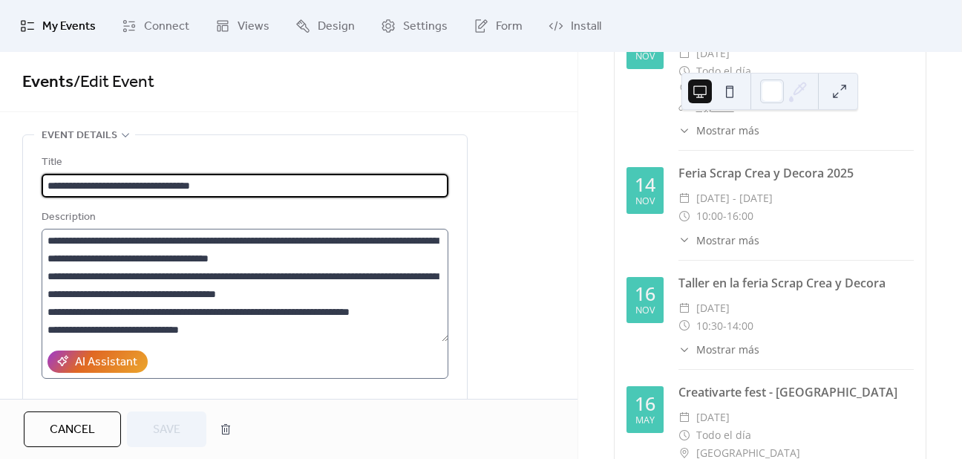 The width and height of the screenshot is (962, 459). Describe the element at coordinates (166, 27) in the screenshot. I see `span: Connect` at that location.